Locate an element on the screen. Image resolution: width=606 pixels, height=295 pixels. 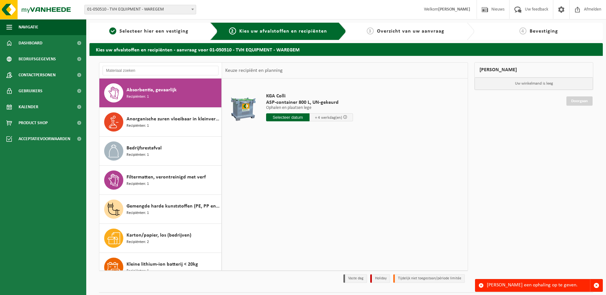
span: KGA Colli is located at coordinates (310, 96).